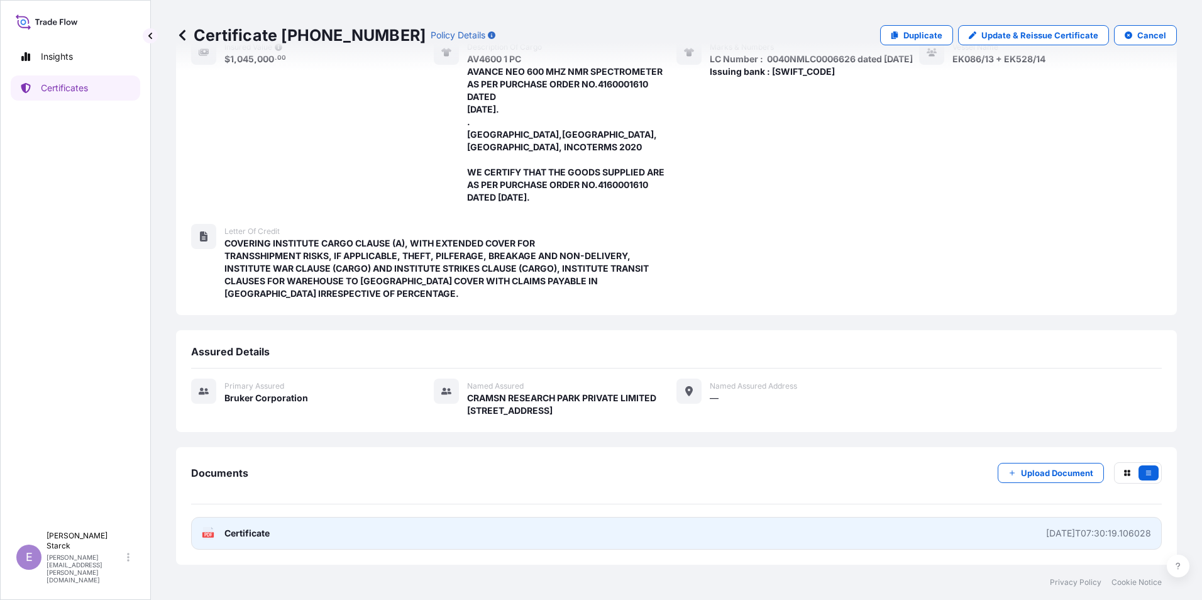  Describe the element at coordinates (208, 534) in the screenshot. I see `text: PDF` at that location.